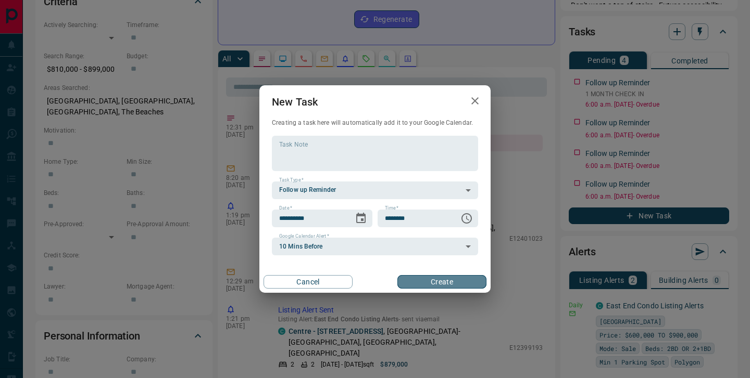 The image size is (750, 378). Describe the element at coordinates (308, 282) in the screenshot. I see `button: Cancel` at that location.